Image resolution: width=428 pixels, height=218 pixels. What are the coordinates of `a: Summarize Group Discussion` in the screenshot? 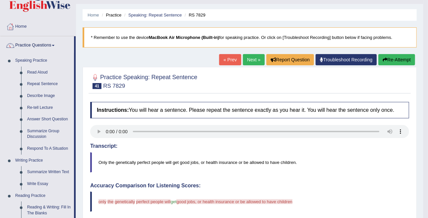 It's located at (49, 134).